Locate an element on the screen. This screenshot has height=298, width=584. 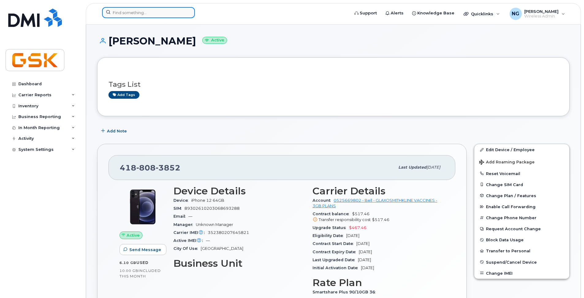
button: Change Phone Number is located at coordinates (522, 218).